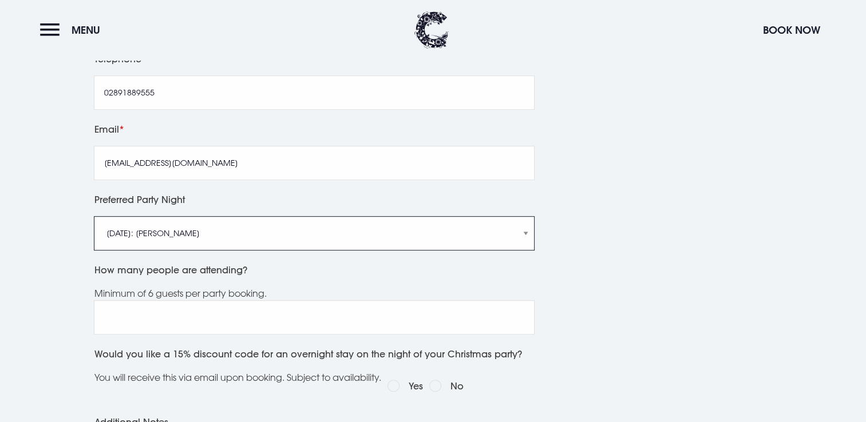 This screenshot has width=866, height=422. Describe the element at coordinates (314, 270) in the screenshot. I see `label: How many people are attending?` at that location.